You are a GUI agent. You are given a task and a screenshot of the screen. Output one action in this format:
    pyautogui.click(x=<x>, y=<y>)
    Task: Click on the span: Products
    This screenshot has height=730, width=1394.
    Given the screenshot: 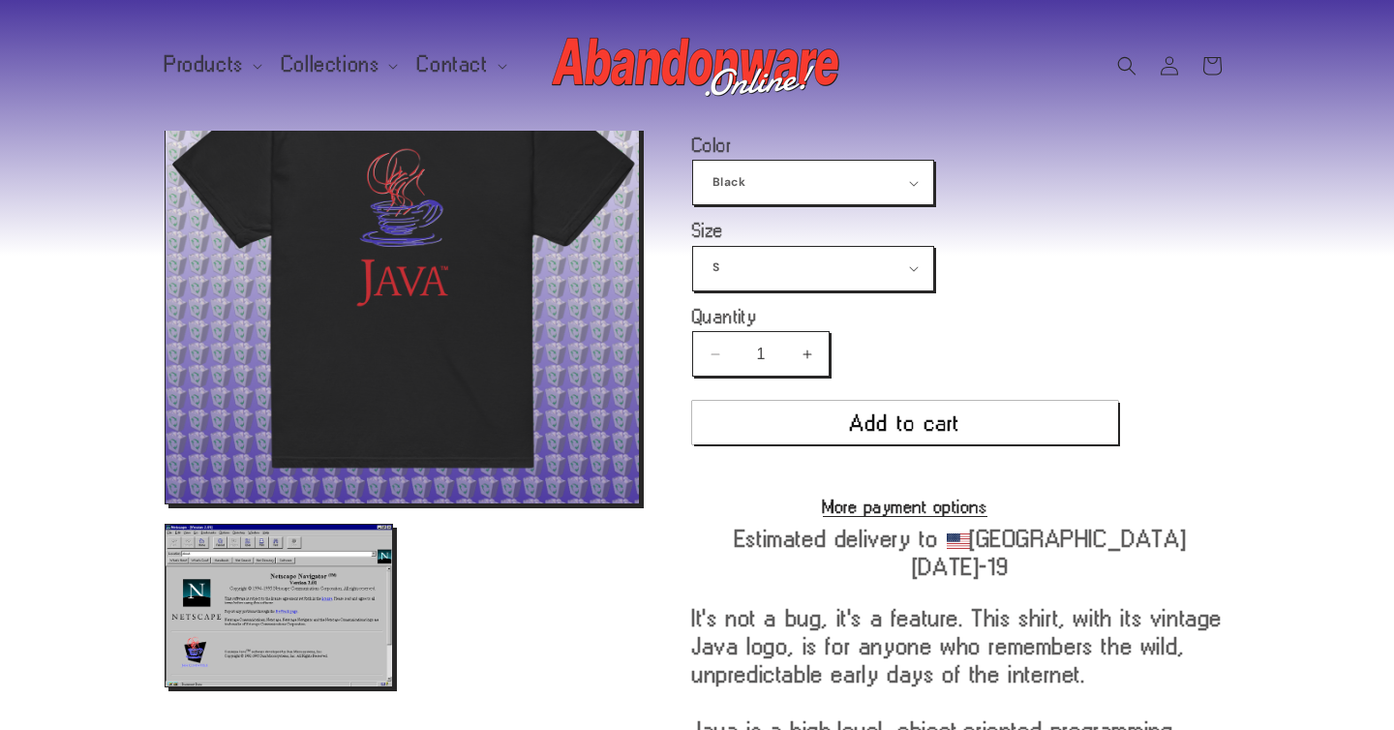 What is the action you would take?
    pyautogui.click(x=204, y=65)
    